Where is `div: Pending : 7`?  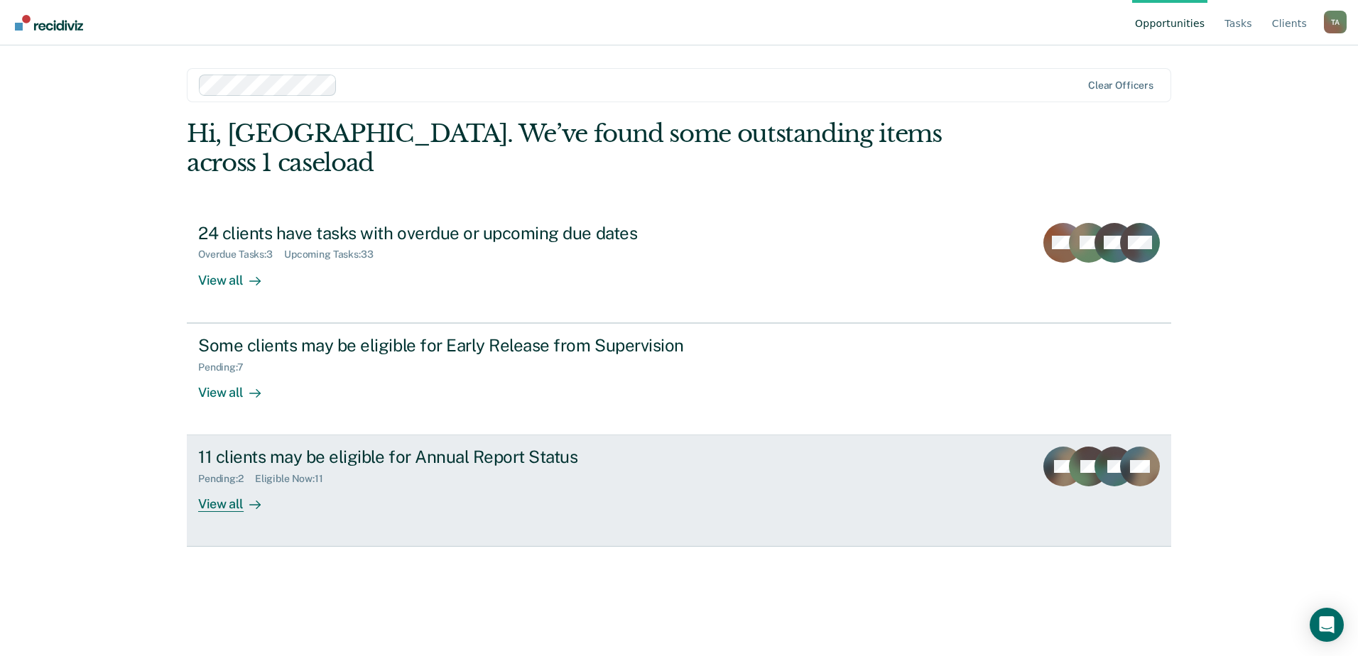 div: Pending : 7 is located at coordinates (227, 367).